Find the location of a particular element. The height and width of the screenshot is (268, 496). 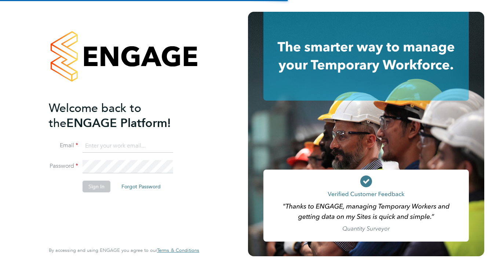

input: Enter your work email... is located at coordinates (128, 146).